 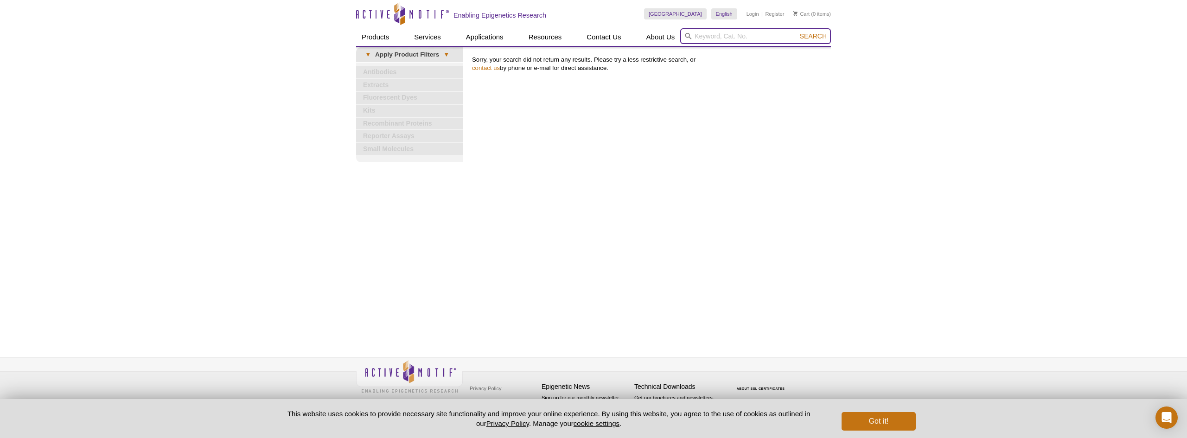 I want to click on a: Contact Us, so click(x=604, y=37).